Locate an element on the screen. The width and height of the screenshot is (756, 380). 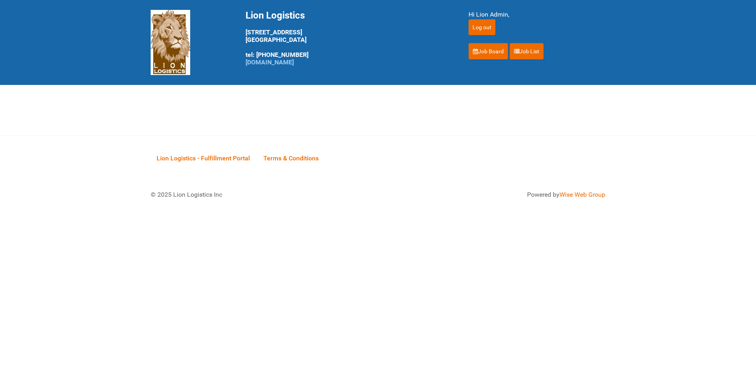
a: Wise Web Group is located at coordinates (583, 195).